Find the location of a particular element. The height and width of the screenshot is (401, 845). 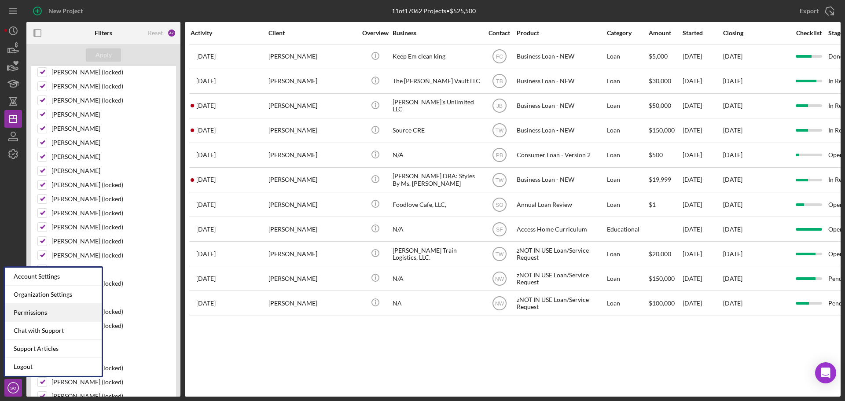

time: 2025-06-06 20:29 is located at coordinates (206, 81).